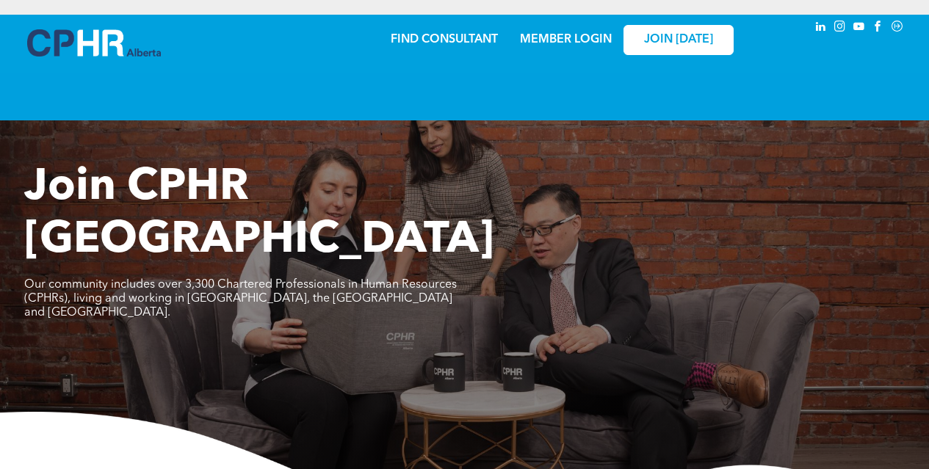 Image resolution: width=929 pixels, height=469 pixels. What do you see at coordinates (444, 40) in the screenshot?
I see `a: FIND CONSULTANT` at bounding box center [444, 40].